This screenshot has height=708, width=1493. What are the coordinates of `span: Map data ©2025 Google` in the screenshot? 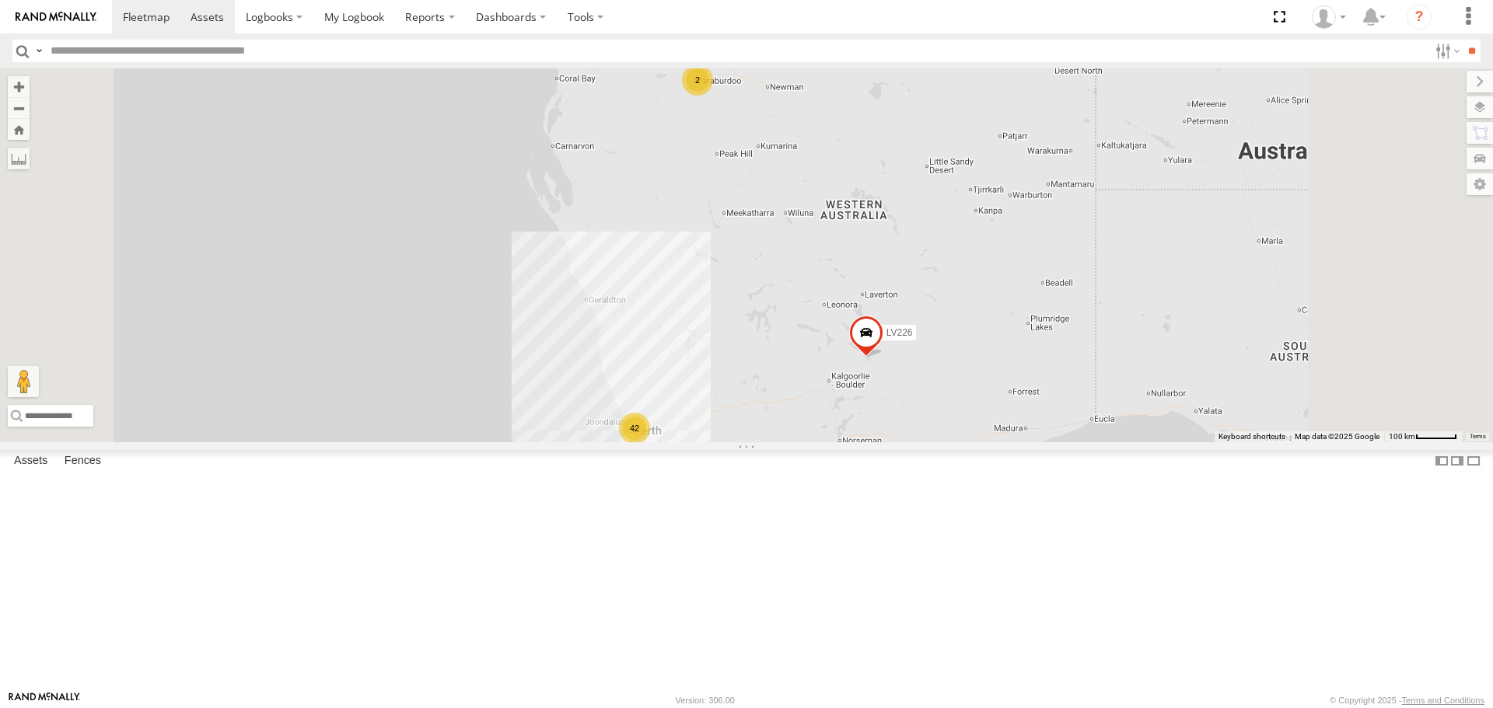 It's located at (1337, 436).